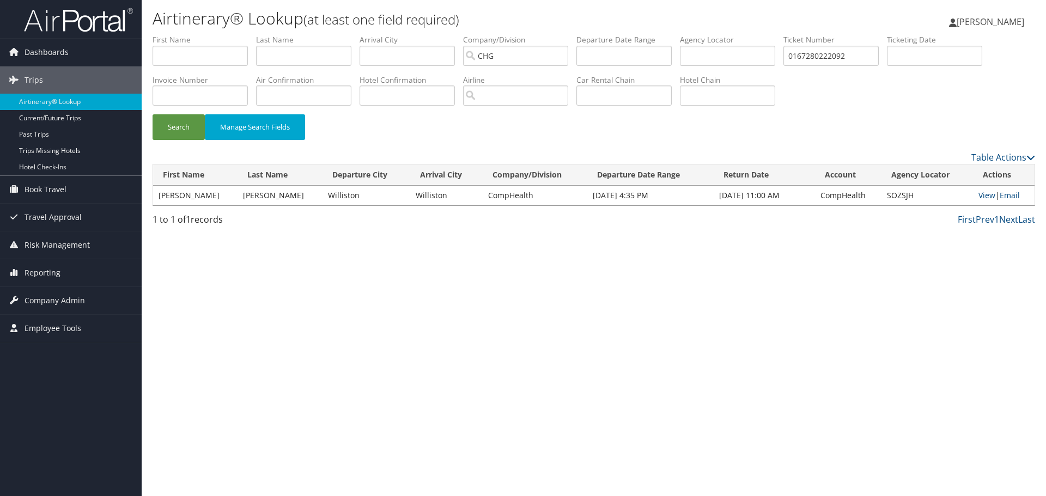  What do you see at coordinates (927, 175) in the screenshot?
I see `th: Agency Locator: activate to sort column ascending` at bounding box center [927, 175].